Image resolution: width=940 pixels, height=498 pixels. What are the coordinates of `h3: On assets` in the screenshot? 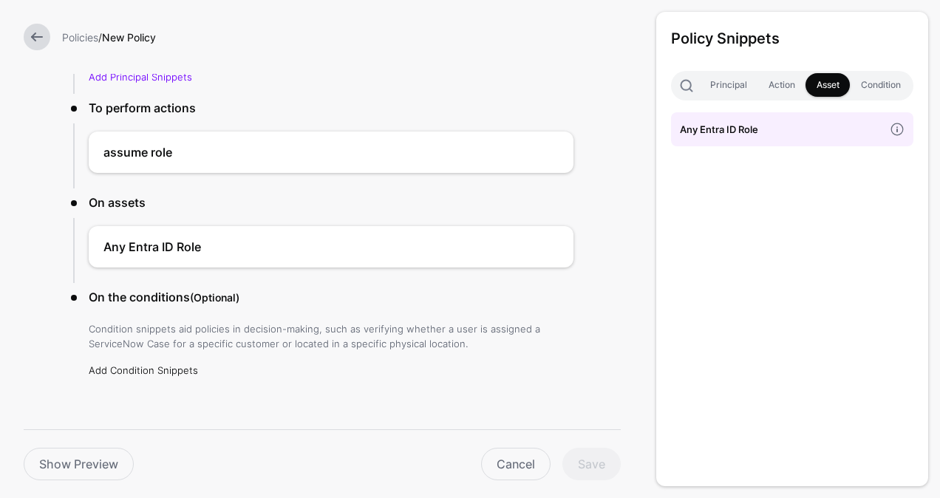 It's located at (331, 202).